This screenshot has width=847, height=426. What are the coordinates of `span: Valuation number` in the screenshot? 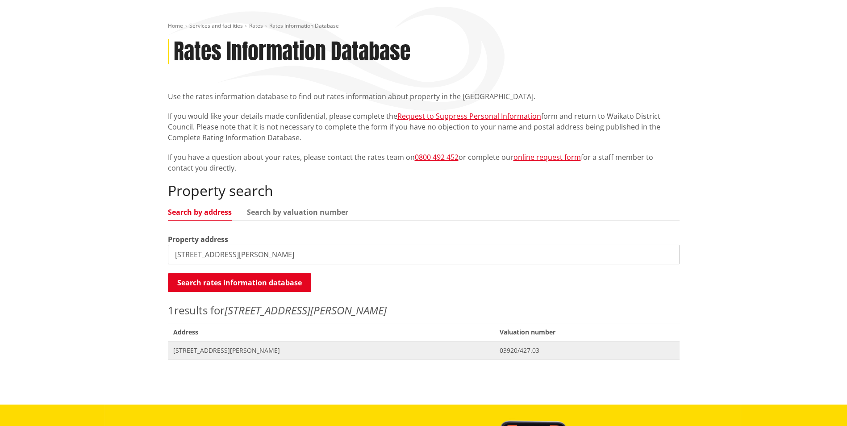 It's located at (587, 332).